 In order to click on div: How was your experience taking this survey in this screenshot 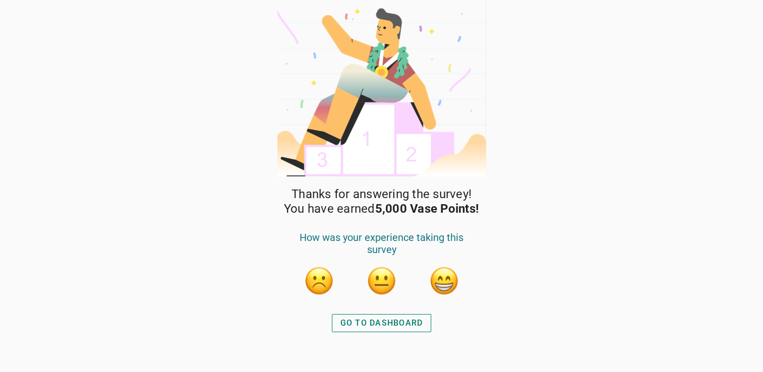, I will do `click(382, 249)`.